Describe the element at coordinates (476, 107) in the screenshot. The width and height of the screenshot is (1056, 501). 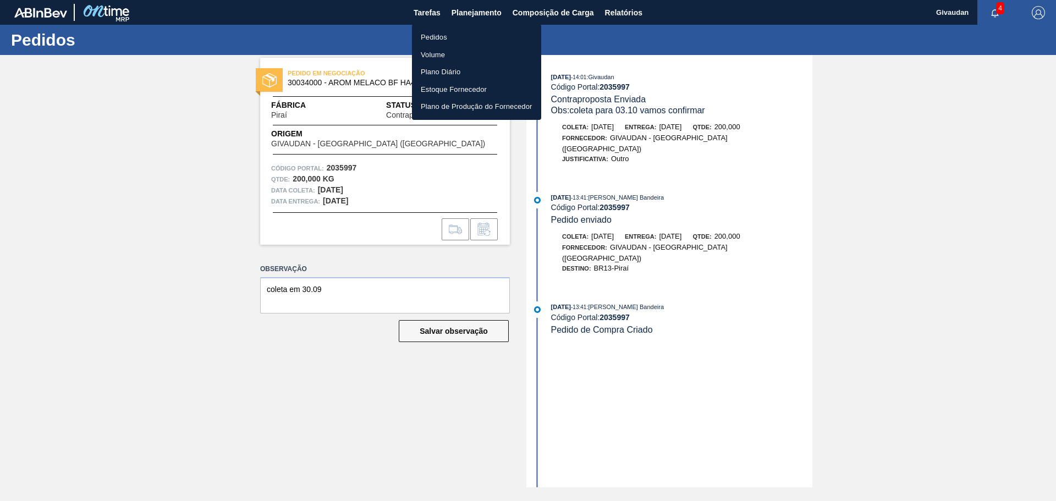
I see `a: Plano de Produção do Fornecedor` at that location.